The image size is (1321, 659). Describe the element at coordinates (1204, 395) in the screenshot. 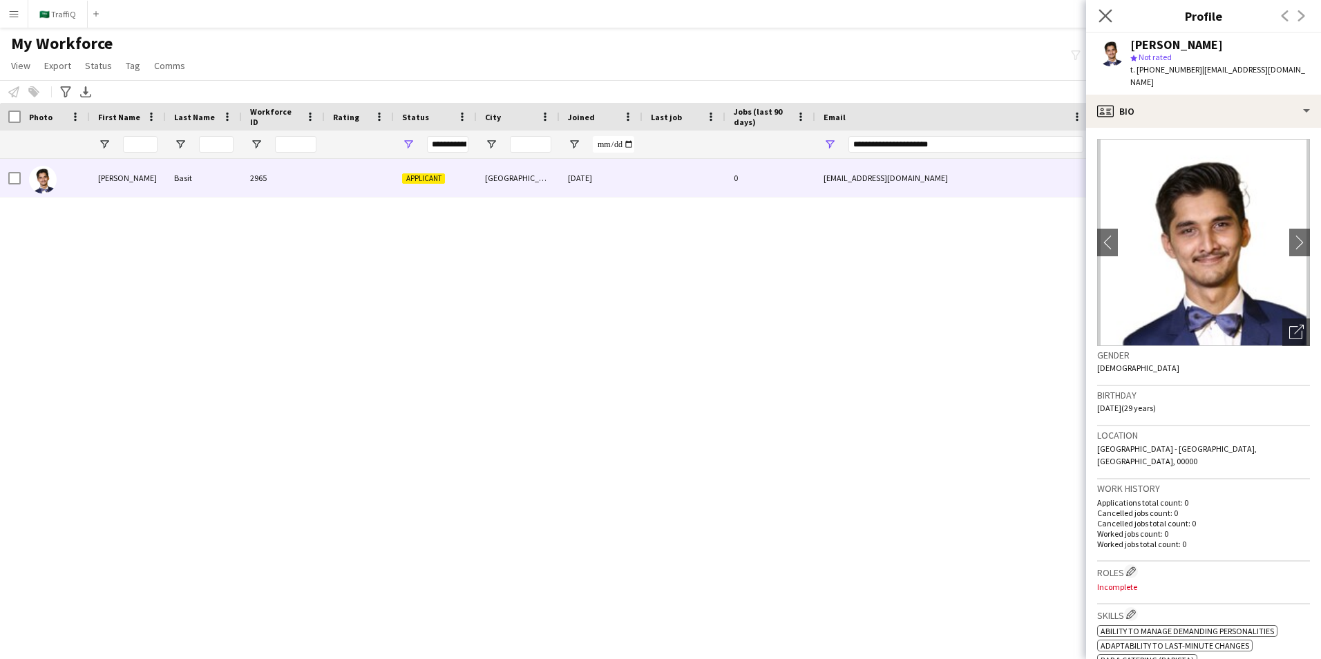

I see `h3: Birthday` at that location.